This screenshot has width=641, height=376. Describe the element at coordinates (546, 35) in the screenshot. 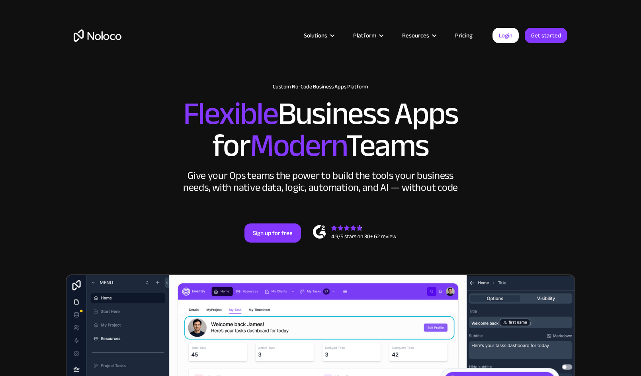

I see `a: Get started` at that location.